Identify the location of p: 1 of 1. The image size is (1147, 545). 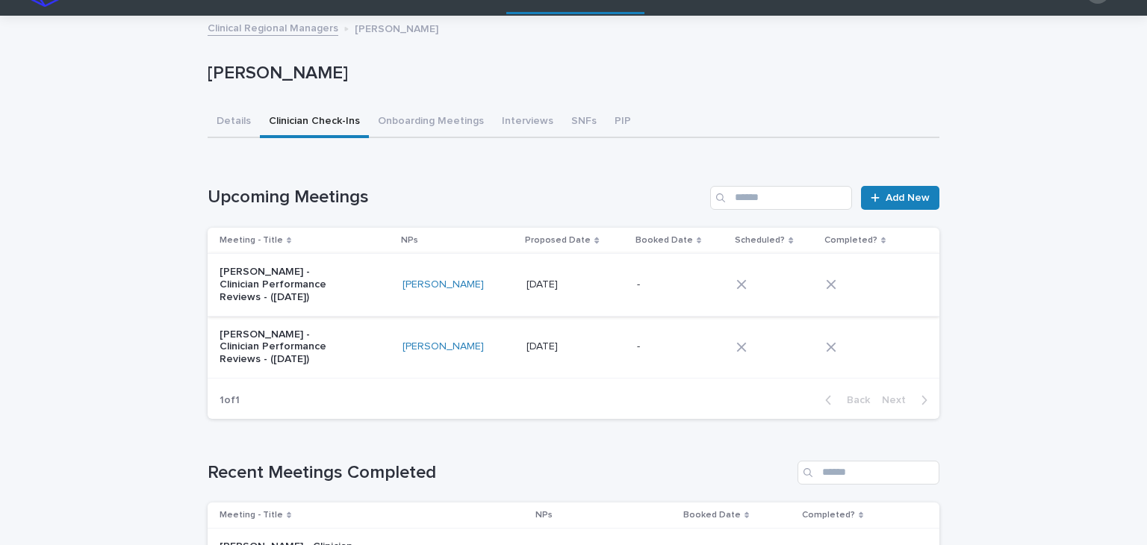
(229, 400).